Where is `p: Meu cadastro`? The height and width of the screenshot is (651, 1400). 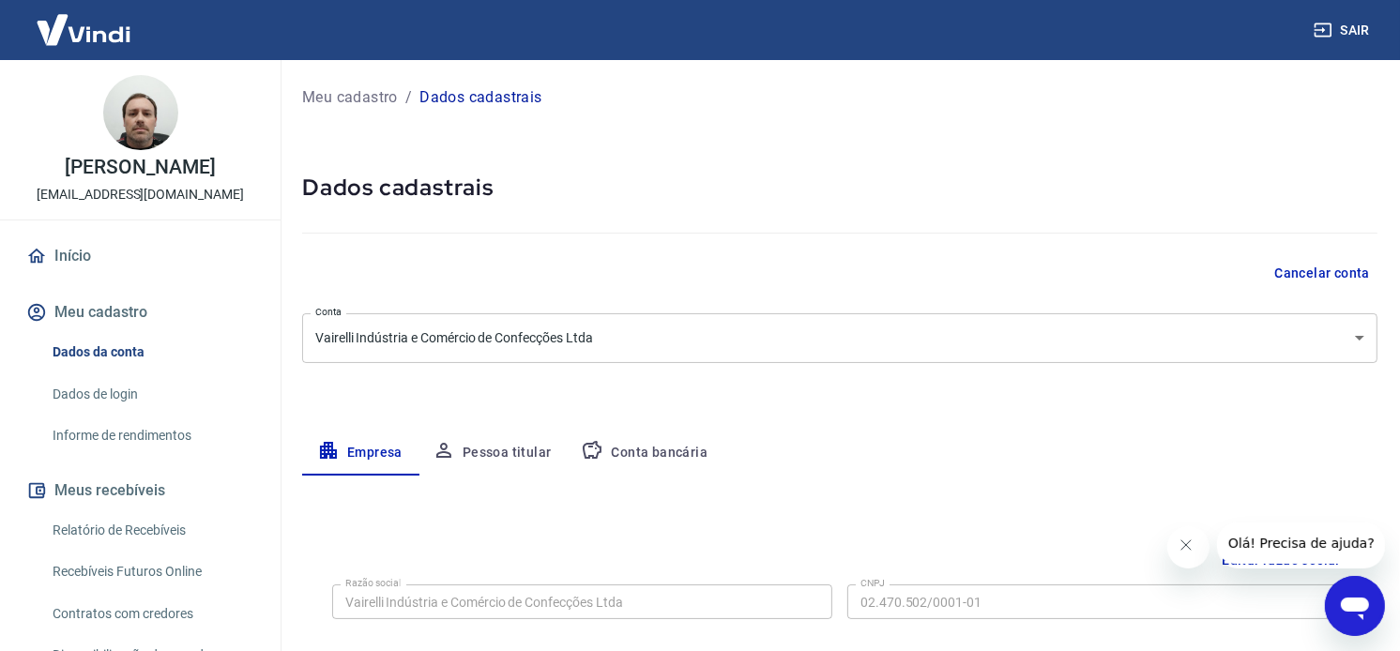 p: Meu cadastro is located at coordinates (350, 98).